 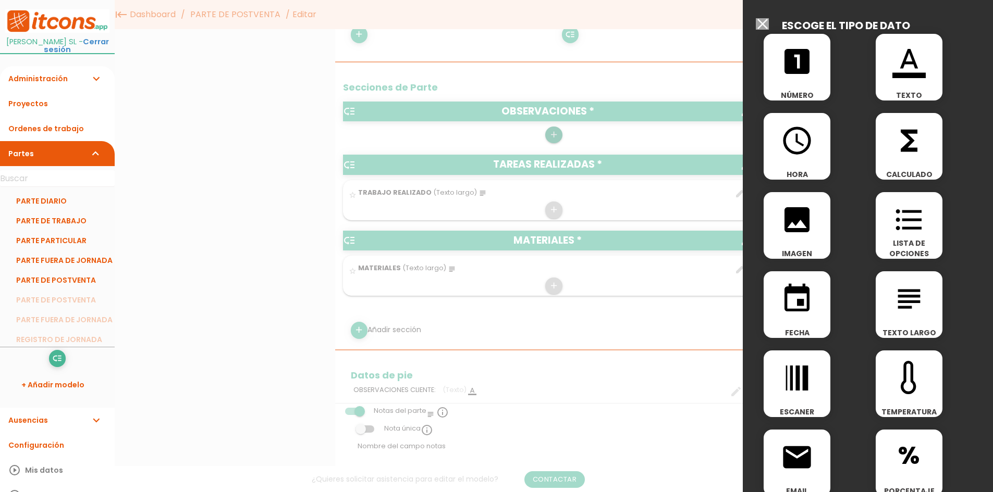 I want to click on h2: ESCOGE EL TIPO DE DATO, so click(x=846, y=26).